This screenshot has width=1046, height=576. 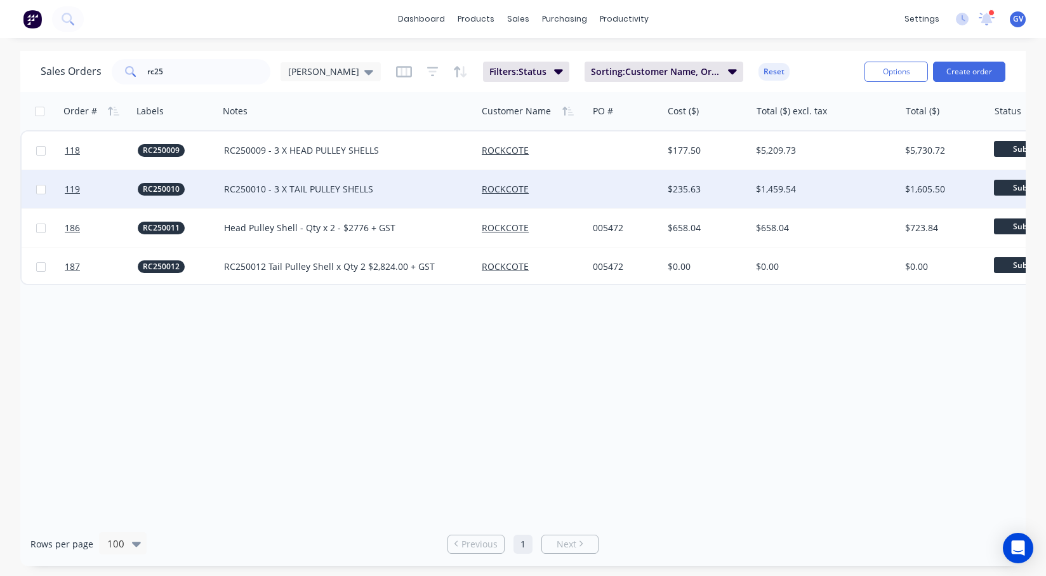 I want to click on a: 118, so click(x=101, y=150).